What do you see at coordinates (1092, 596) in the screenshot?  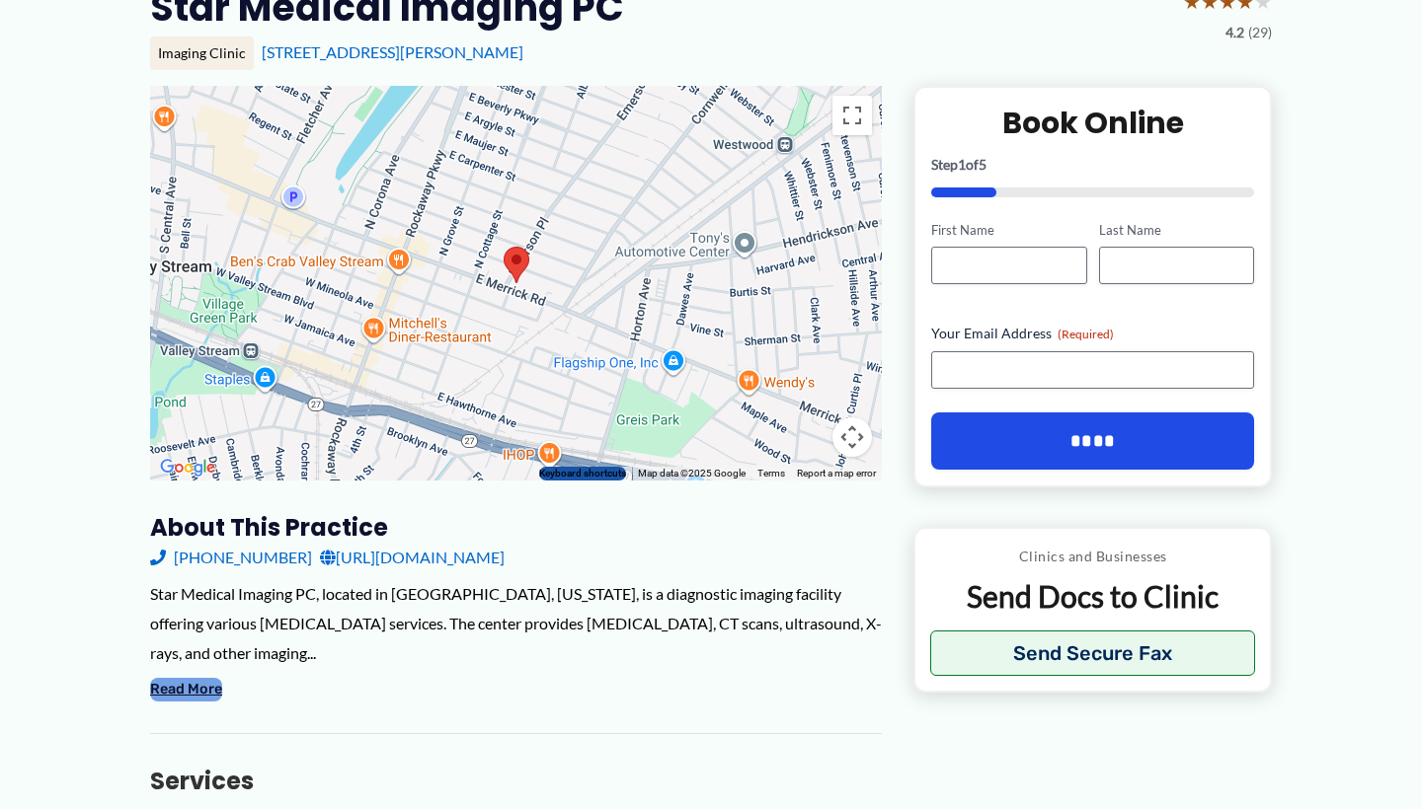 I see `p: Send Docs to Clinic` at bounding box center [1092, 596].